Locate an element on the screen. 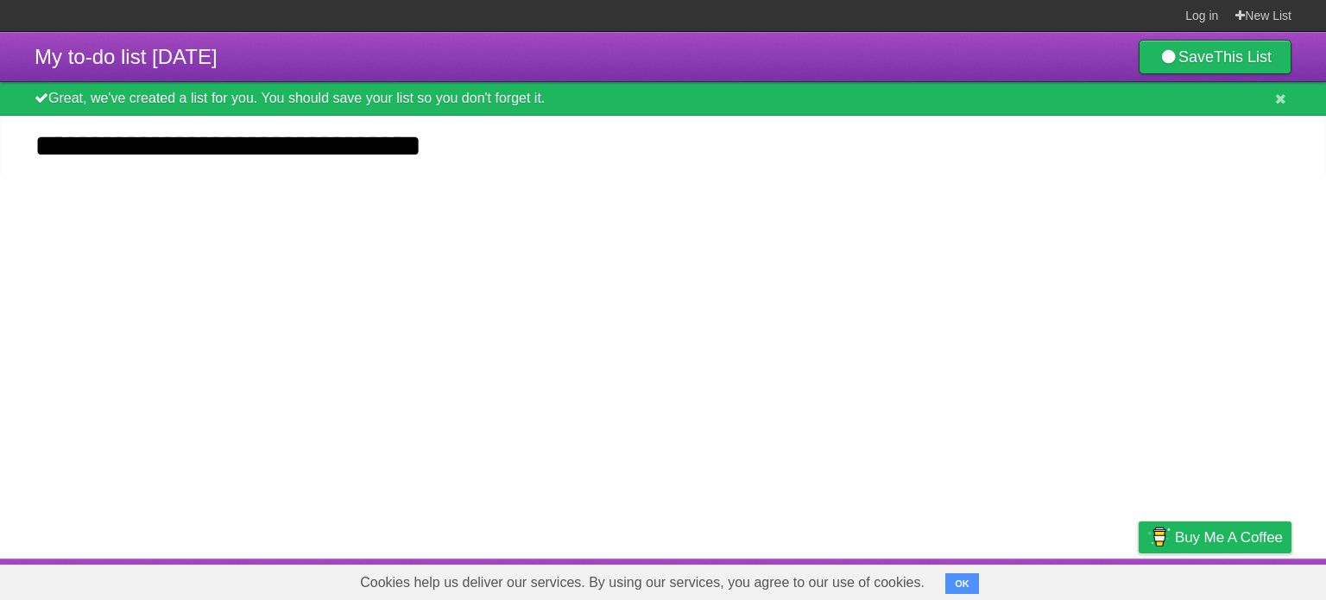 This screenshot has height=600, width=1326. a: Terms is located at coordinates (1076, 579).